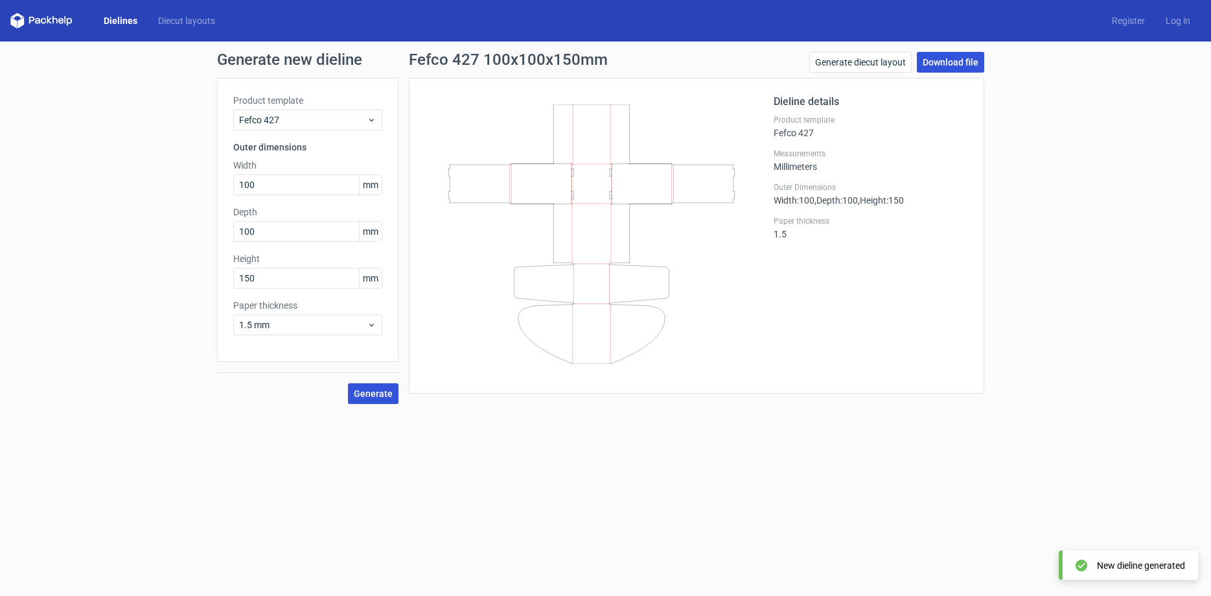 Image resolution: width=1211 pixels, height=596 pixels. I want to click on a: Generate diecut layout, so click(861, 62).